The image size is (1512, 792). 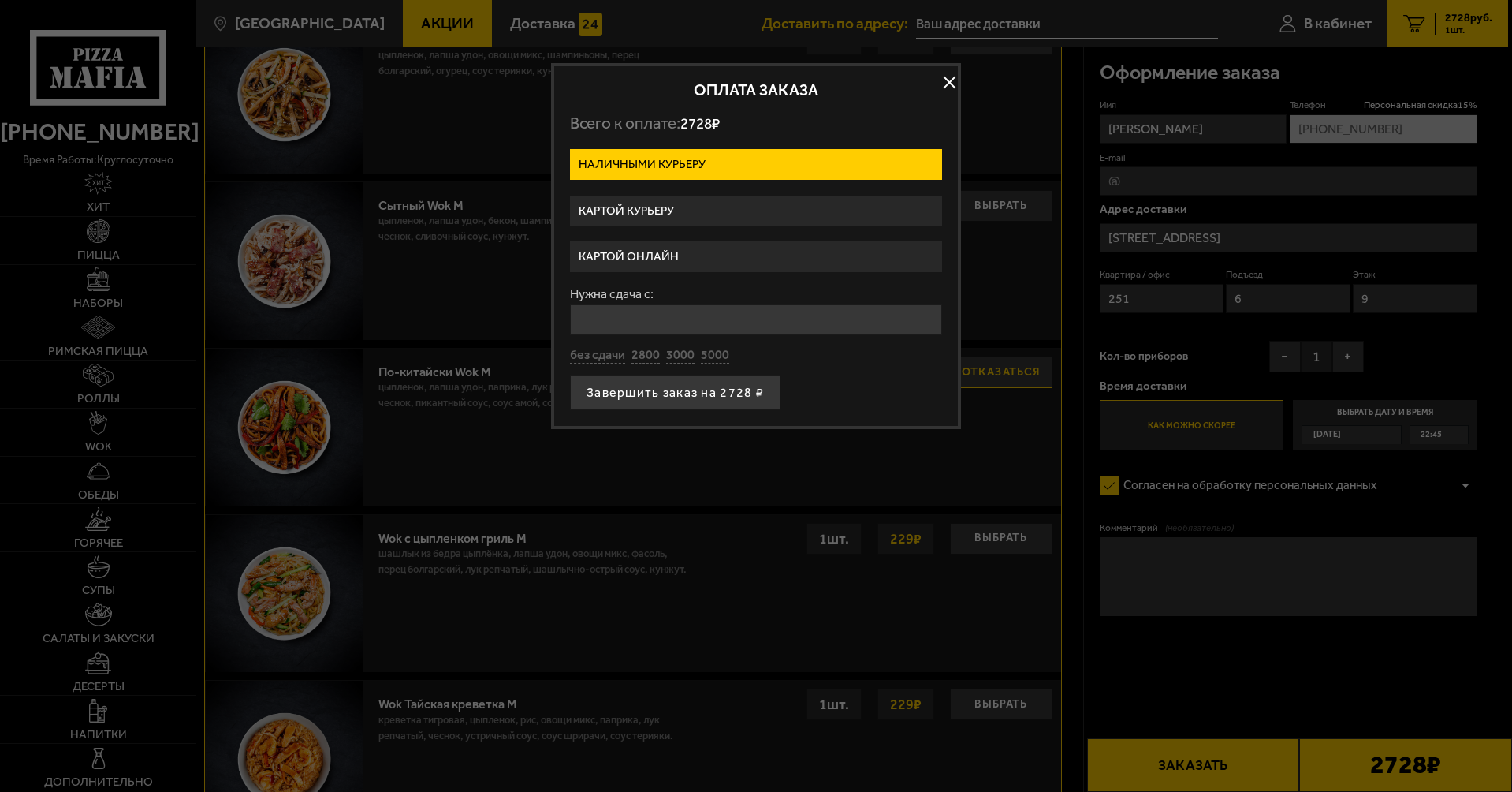 I want to click on label: Нужна сдача с:, so click(x=756, y=294).